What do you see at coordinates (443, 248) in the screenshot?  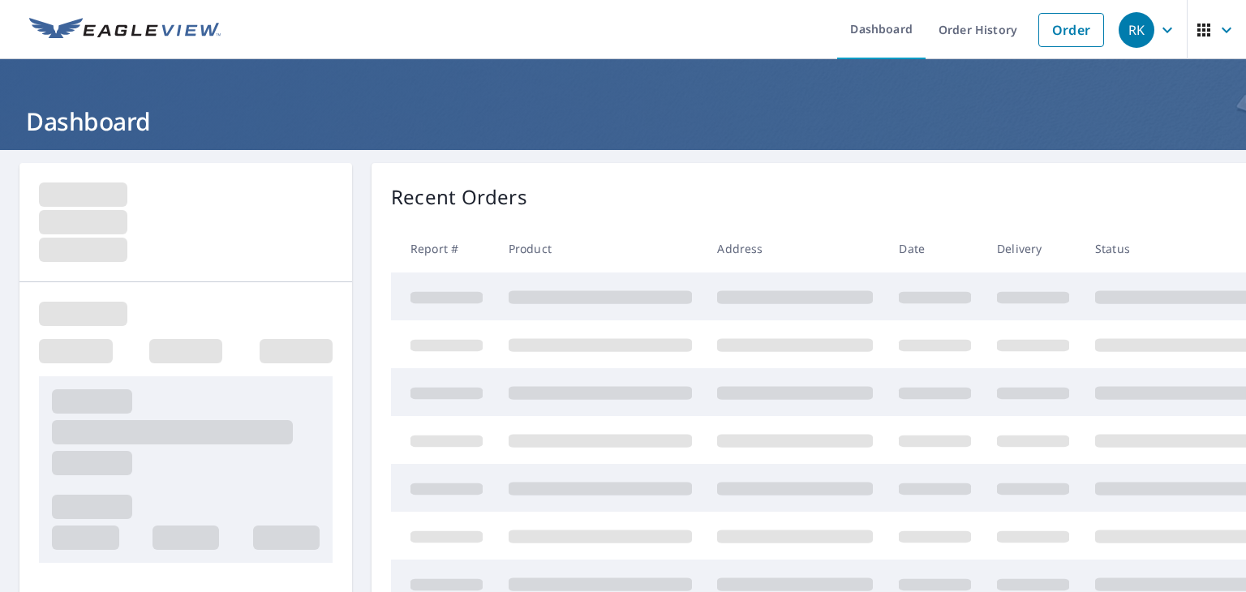 I see `th: Report #` at bounding box center [443, 248].